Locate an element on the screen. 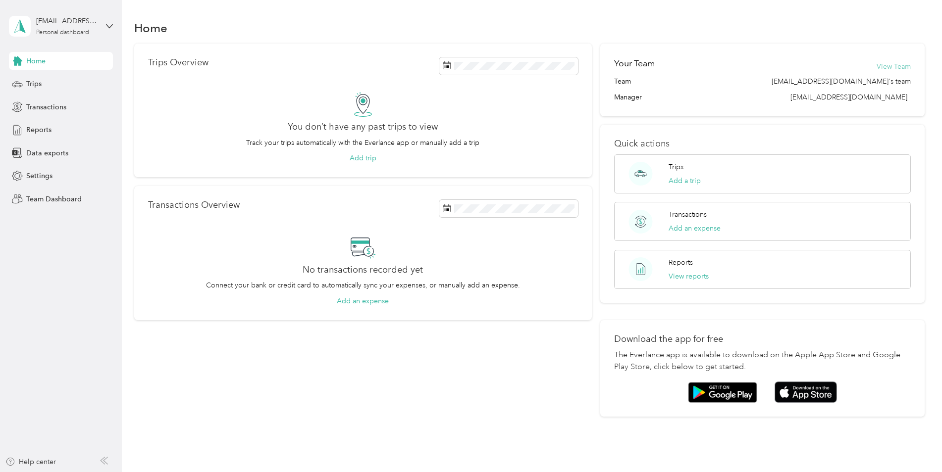 This screenshot has width=942, height=472. p: Connect your bank or credit card to automatically sync your expenses, or manually add an expense. is located at coordinates (363, 285).